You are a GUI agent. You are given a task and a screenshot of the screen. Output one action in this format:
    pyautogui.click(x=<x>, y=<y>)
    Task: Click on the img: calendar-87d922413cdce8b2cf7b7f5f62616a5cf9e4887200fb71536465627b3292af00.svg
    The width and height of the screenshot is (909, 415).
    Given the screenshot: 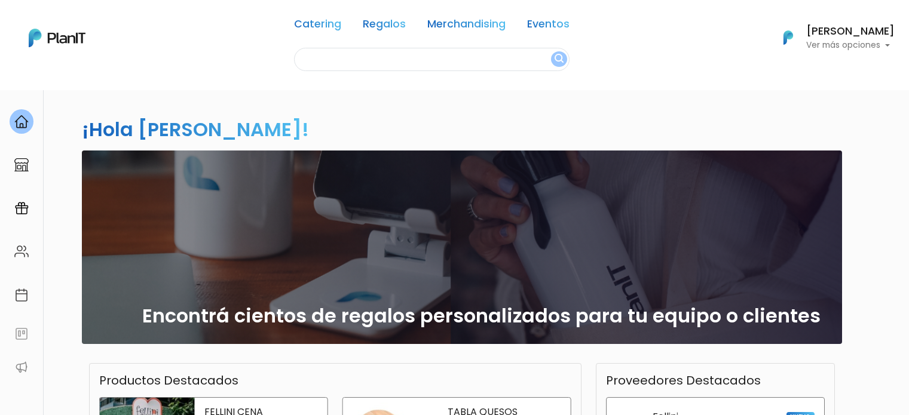 What is the action you would take?
    pyautogui.click(x=22, y=295)
    